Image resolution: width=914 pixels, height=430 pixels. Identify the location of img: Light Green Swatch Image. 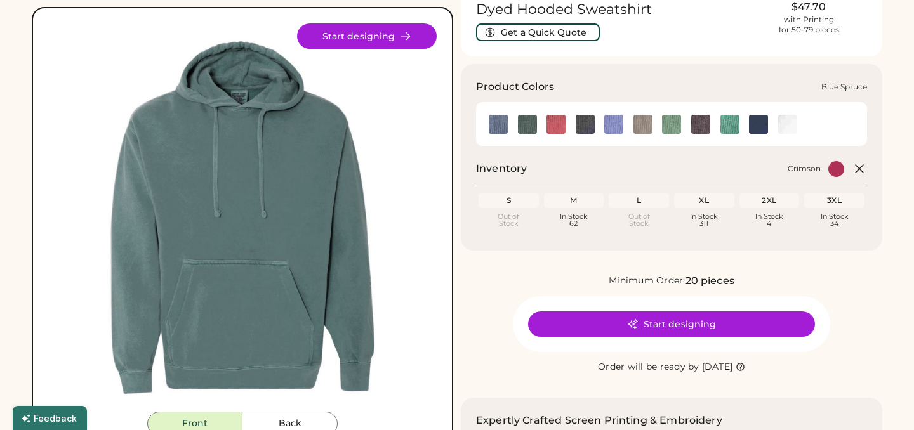
(672, 124).